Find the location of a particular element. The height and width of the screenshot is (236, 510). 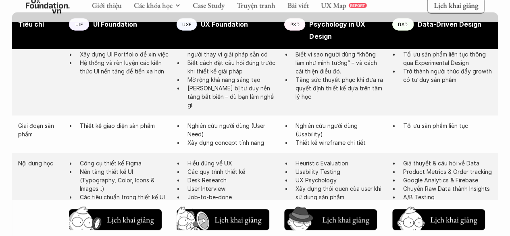

p: Giai đoạn sản phẩm is located at coordinates (40, 130).